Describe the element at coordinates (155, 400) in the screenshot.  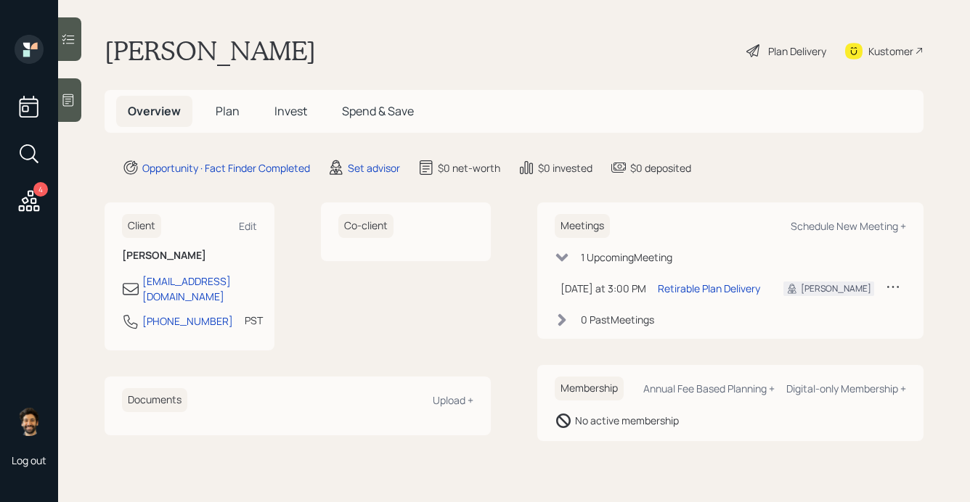
I see `h6: Documents` at that location.